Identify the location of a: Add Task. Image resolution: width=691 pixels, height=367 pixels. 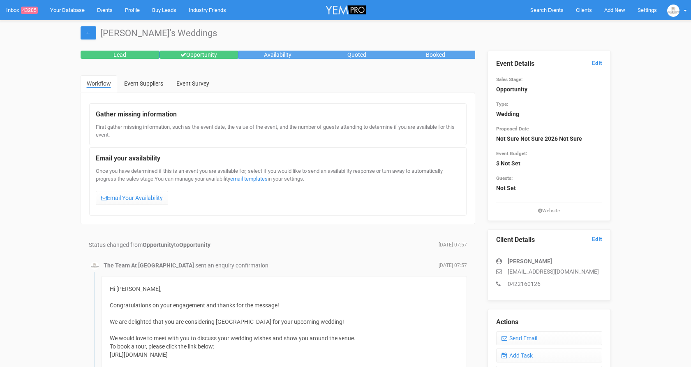
(549, 355).